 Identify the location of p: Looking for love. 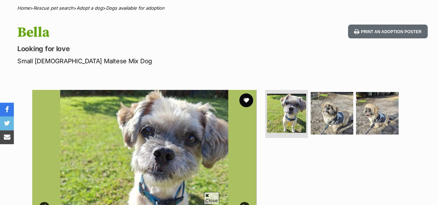
(142, 49).